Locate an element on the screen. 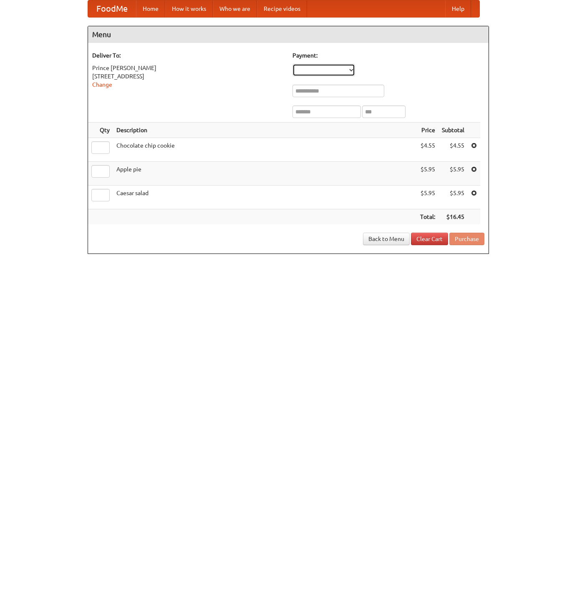 The image size is (567, 590). td: Caesar salad is located at coordinates (265, 197).